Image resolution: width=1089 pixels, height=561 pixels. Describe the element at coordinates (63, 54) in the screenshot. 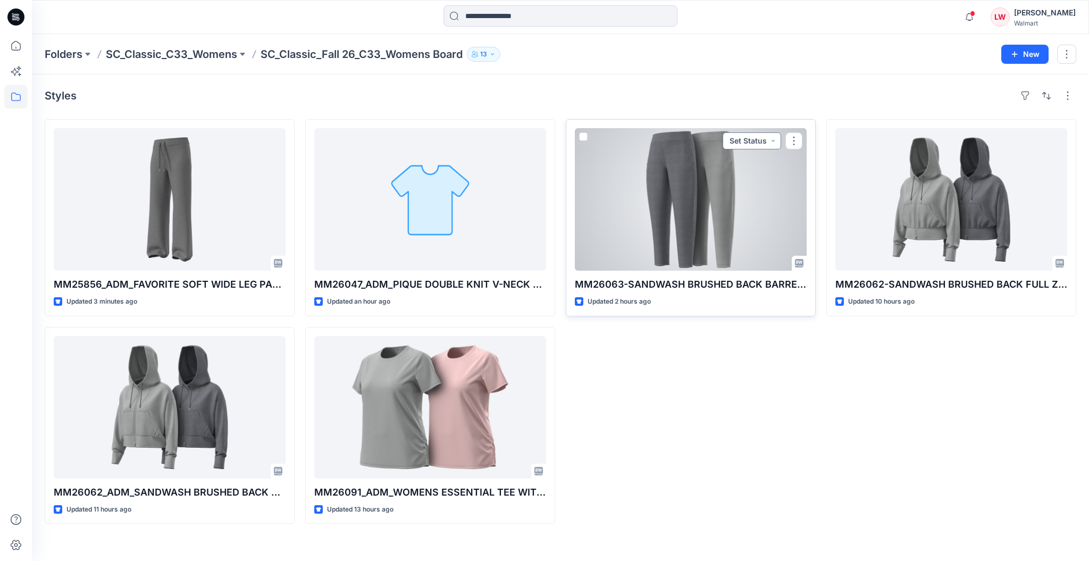

I see `p: Folders` at that location.